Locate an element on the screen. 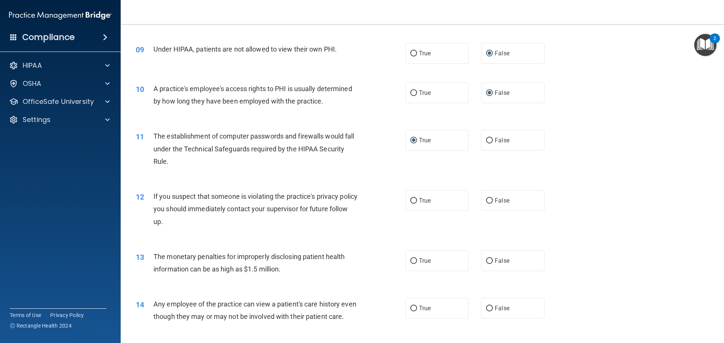  span: The establishment of computer passwords and firewalls would fall under the Technical Safeguards r... is located at coordinates (254, 149).